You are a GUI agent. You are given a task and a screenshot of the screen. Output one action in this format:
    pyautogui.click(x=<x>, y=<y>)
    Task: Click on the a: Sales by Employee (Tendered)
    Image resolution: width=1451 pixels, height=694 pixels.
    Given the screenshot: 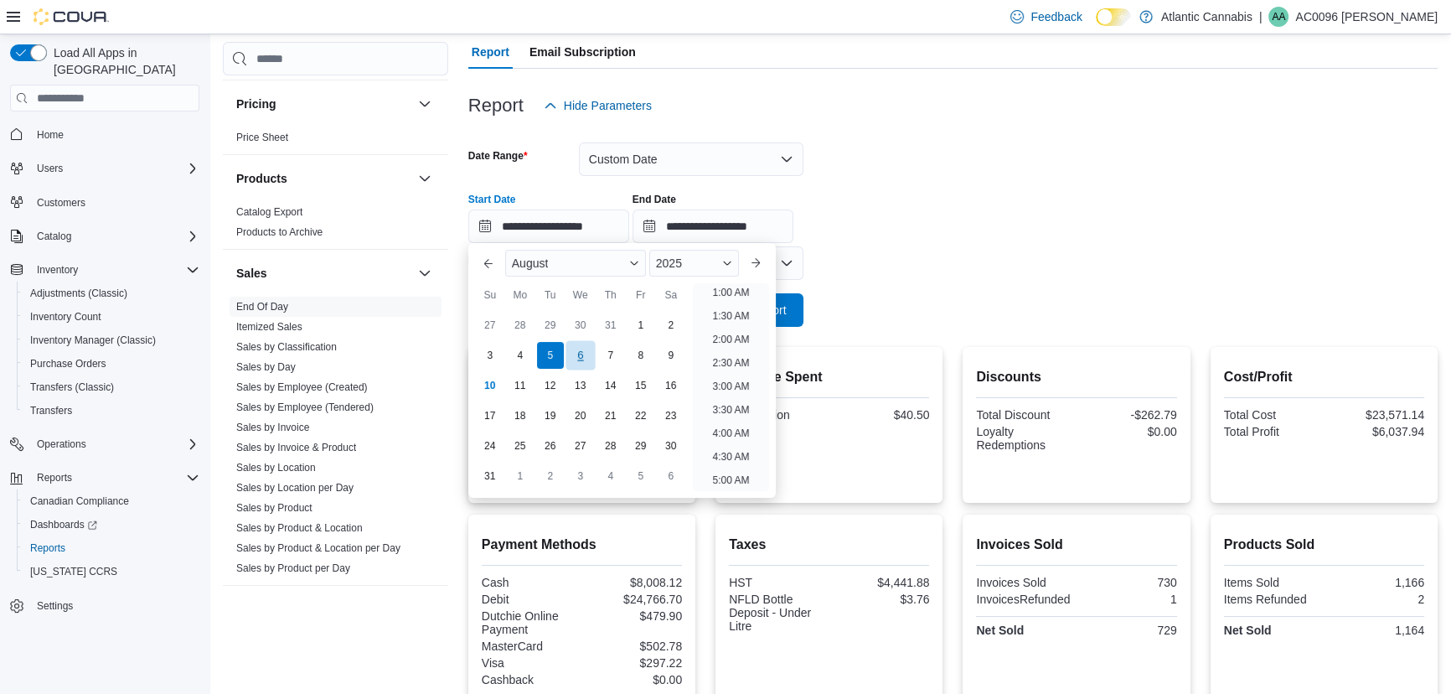 What is the action you would take?
    pyautogui.click(x=305, y=407)
    